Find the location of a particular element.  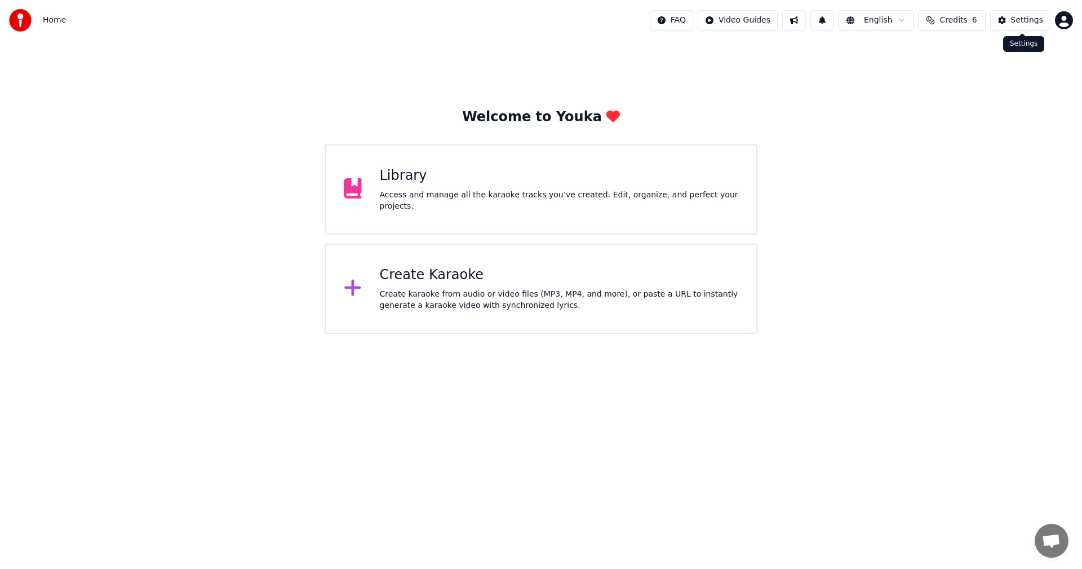

div: Welcome to Youka is located at coordinates (541, 117).